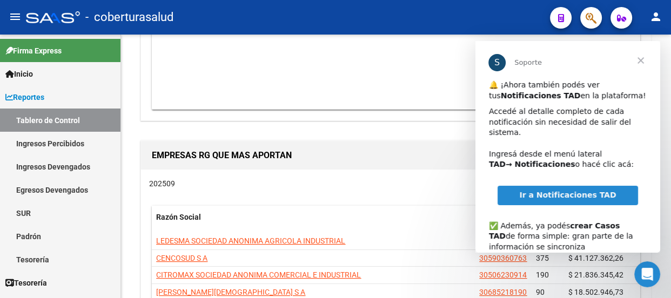 The height and width of the screenshot is (298, 671). I want to click on mat-icon: menu, so click(15, 17).